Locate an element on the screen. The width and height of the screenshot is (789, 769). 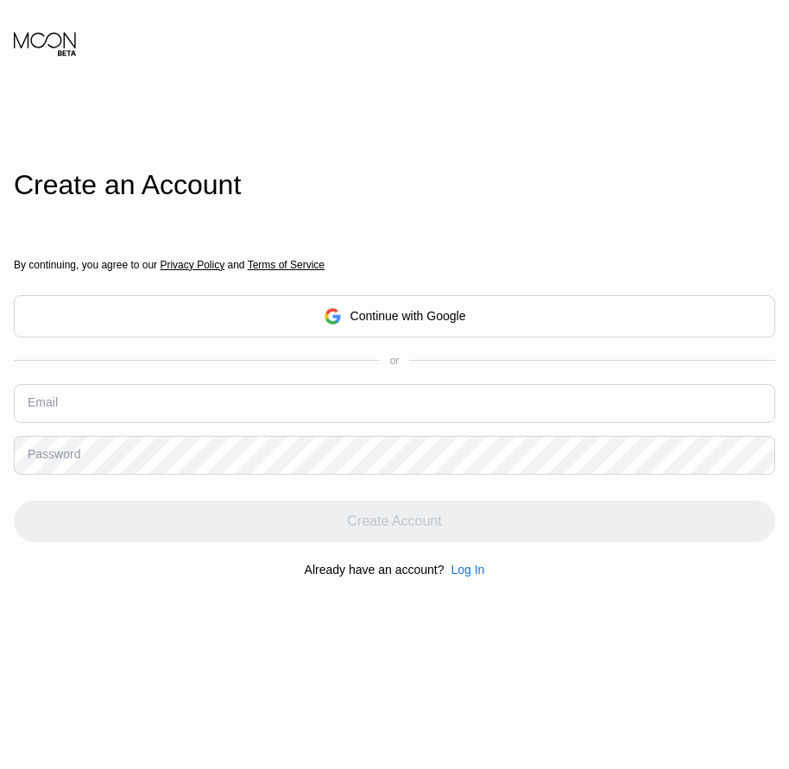
div: By continuing, you agree to our is located at coordinates (394, 265).